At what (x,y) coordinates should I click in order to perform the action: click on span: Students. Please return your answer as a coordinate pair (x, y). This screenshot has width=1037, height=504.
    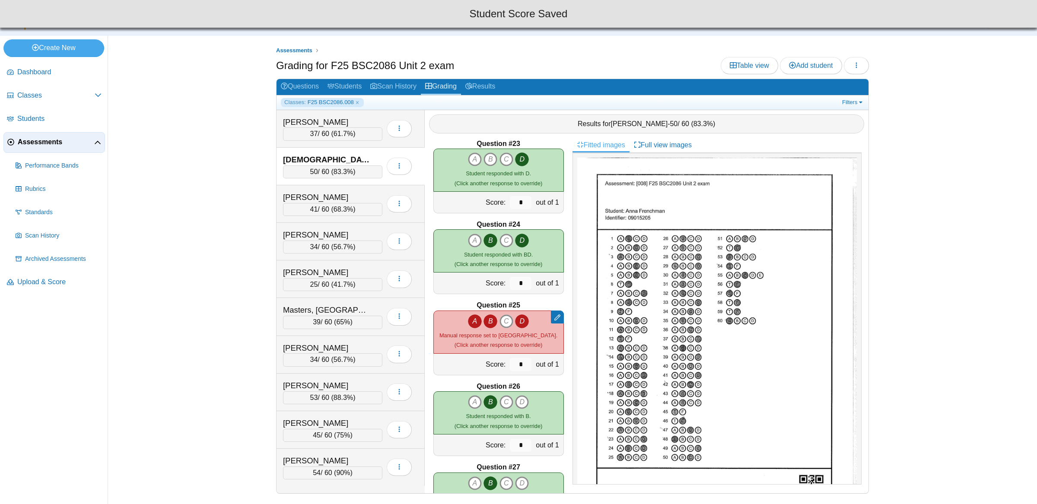
    Looking at the image, I should click on (59, 119).